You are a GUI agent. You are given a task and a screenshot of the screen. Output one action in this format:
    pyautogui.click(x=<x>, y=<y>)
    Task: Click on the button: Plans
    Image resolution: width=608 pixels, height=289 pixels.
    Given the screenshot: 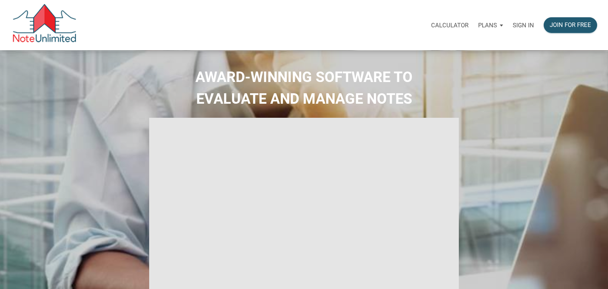 What is the action you would take?
    pyautogui.click(x=491, y=25)
    